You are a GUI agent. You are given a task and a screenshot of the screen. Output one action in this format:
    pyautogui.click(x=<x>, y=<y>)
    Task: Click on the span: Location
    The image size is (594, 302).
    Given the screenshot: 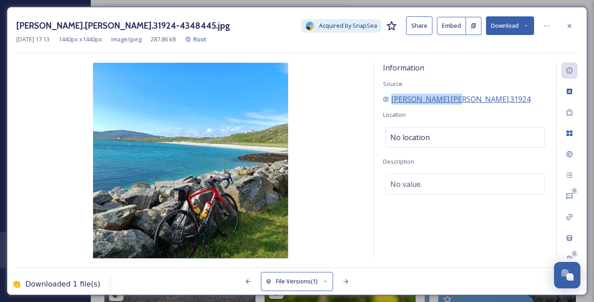 What is the action you would take?
    pyautogui.click(x=395, y=114)
    